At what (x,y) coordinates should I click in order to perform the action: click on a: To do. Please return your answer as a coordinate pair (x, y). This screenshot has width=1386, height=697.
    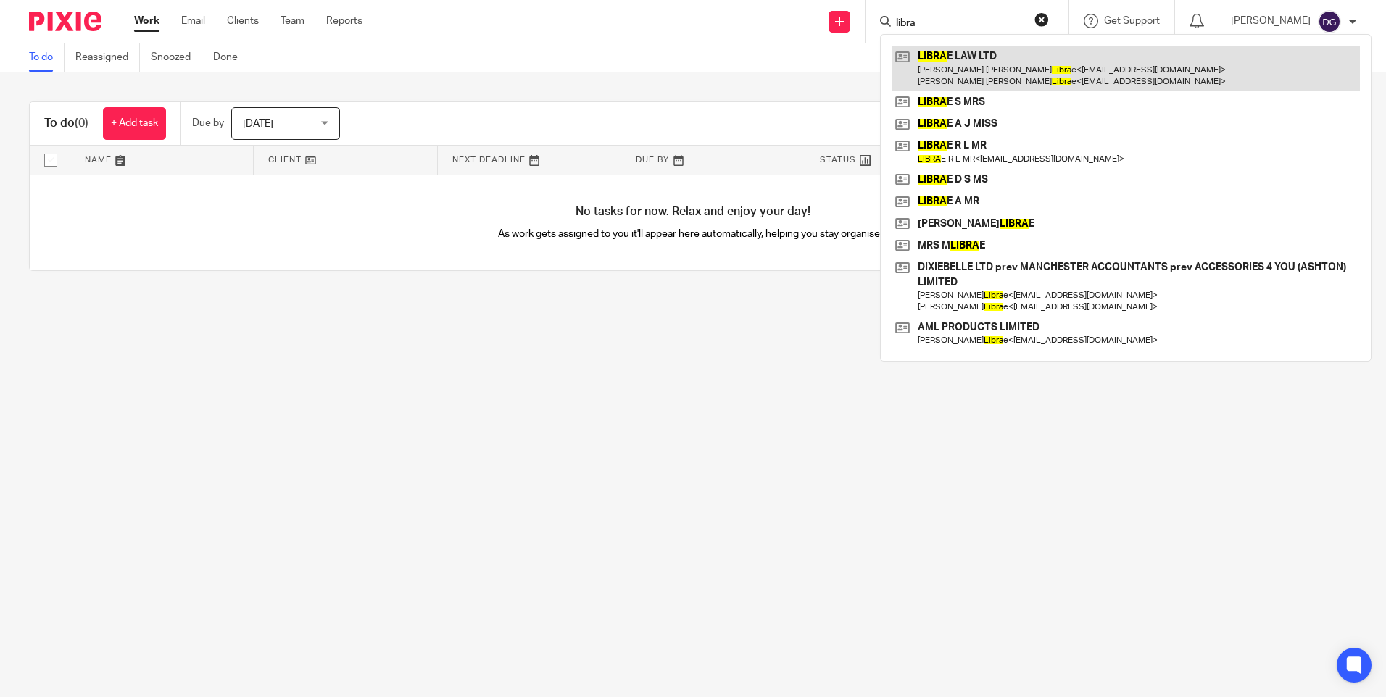
    Looking at the image, I should click on (46, 57).